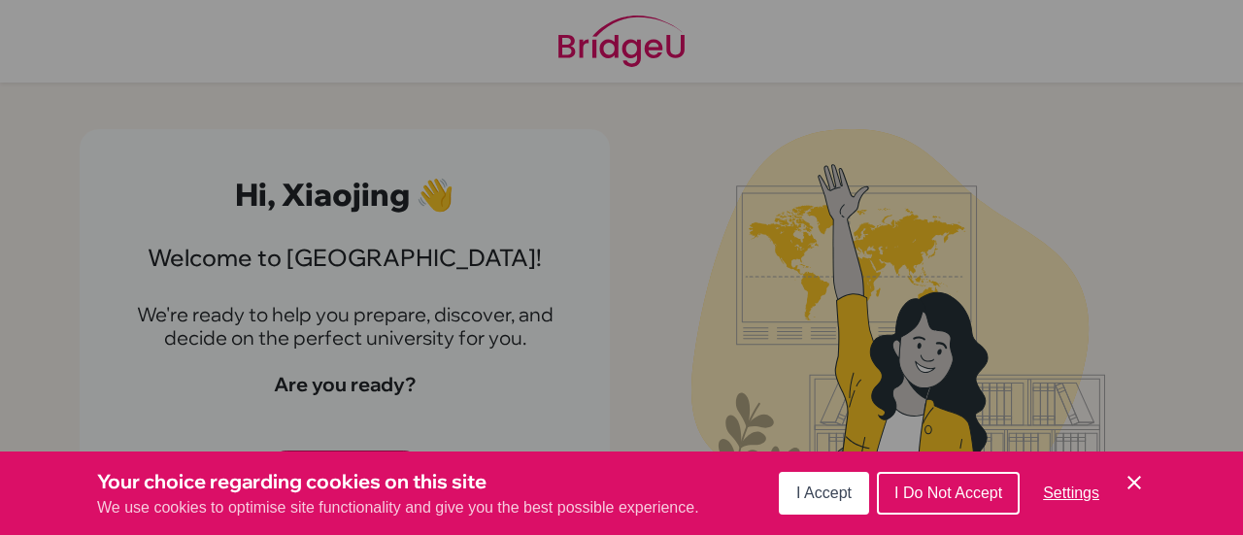  What do you see at coordinates (1071, 493) in the screenshot?
I see `button: Settings` at bounding box center [1071, 493].